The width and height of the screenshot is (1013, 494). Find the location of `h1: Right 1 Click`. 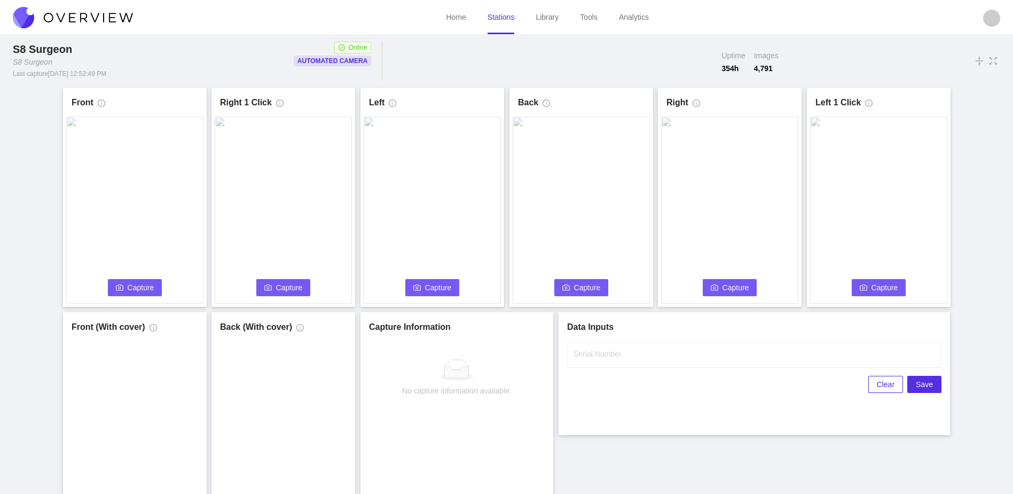

h1: Right 1 Click is located at coordinates (246, 103).